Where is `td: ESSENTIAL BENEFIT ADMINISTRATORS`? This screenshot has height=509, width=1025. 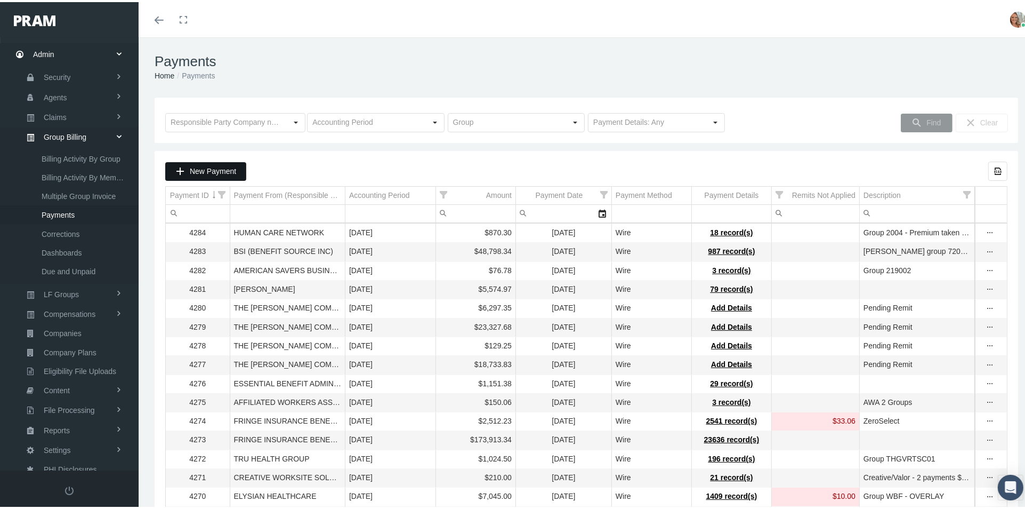 td: ESSENTIAL BENEFIT ADMINISTRATORS is located at coordinates (287, 381).